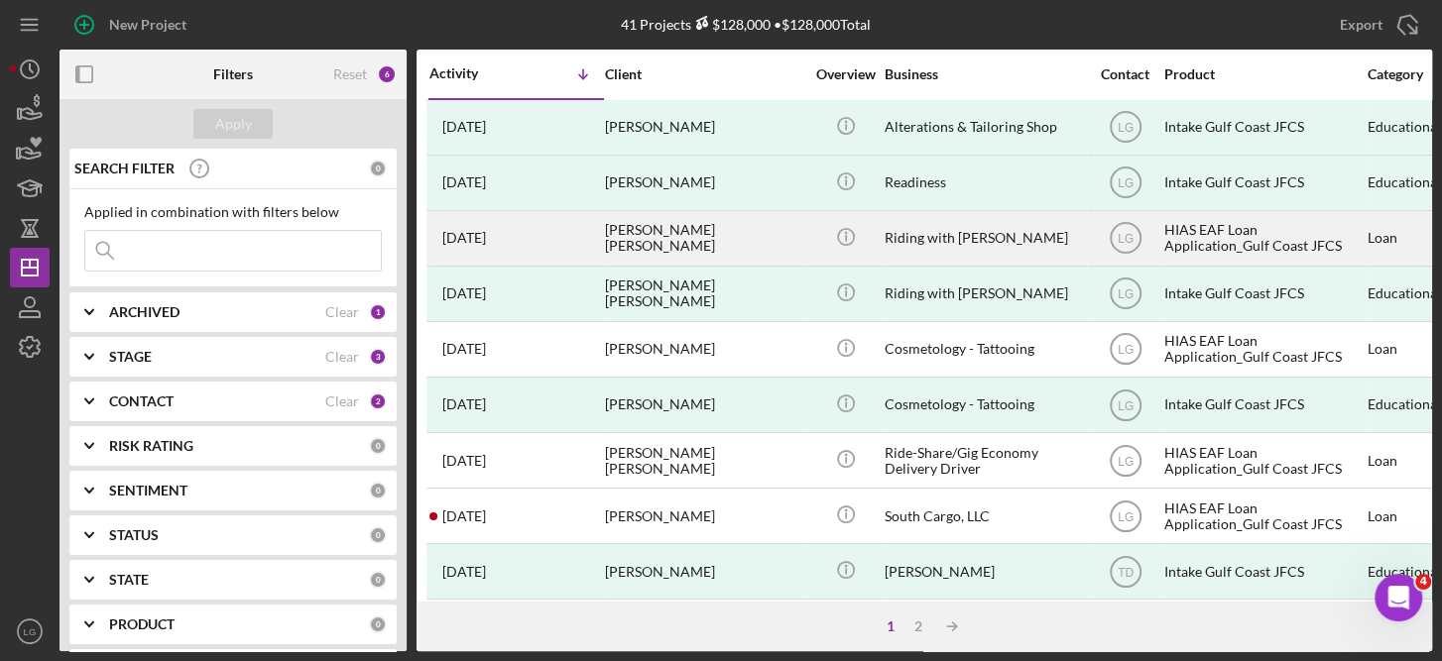 Image resolution: width=1442 pixels, height=661 pixels. I want to click on b: PRODUCT, so click(142, 625).